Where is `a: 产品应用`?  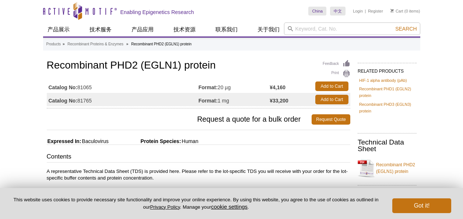
a: 产品应用 is located at coordinates (142, 29).